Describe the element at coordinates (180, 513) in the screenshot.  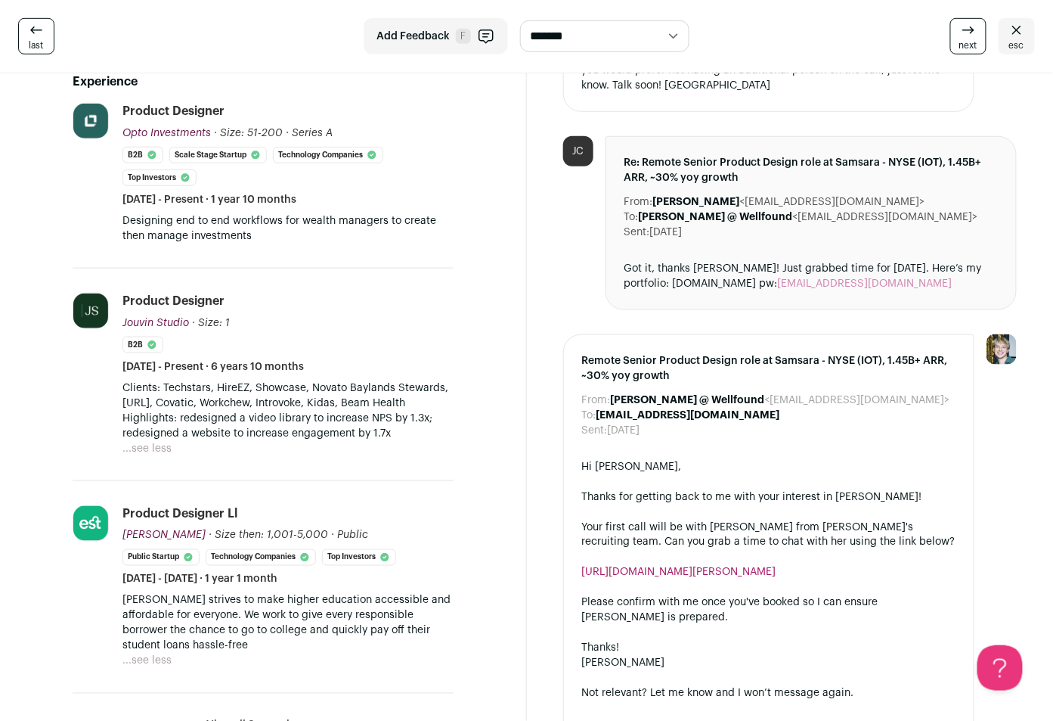
I see `div: Product Designer ll` at that location.